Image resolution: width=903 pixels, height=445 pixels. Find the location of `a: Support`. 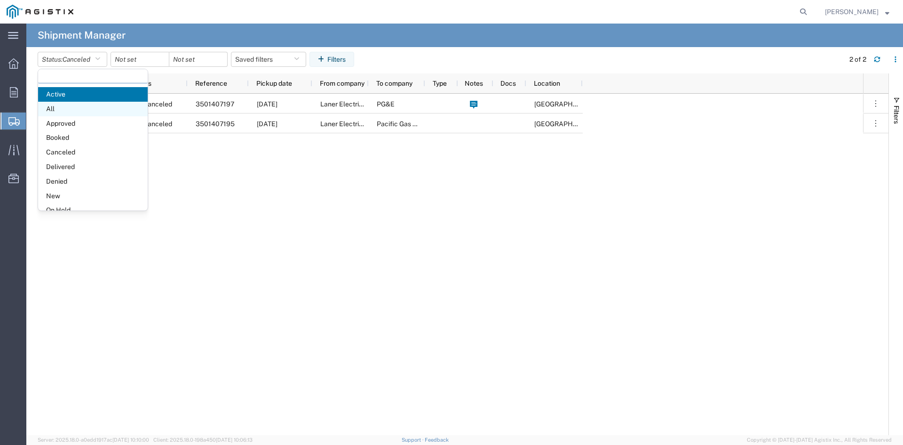

a: Support is located at coordinates (414, 439).